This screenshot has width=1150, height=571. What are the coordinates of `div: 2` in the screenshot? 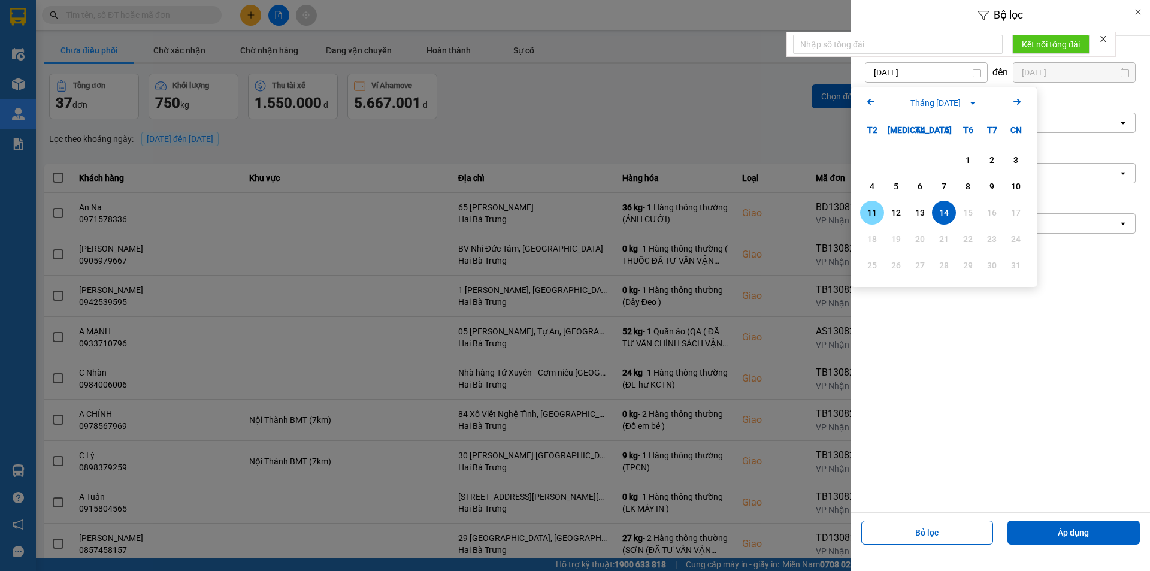 It's located at (992, 160).